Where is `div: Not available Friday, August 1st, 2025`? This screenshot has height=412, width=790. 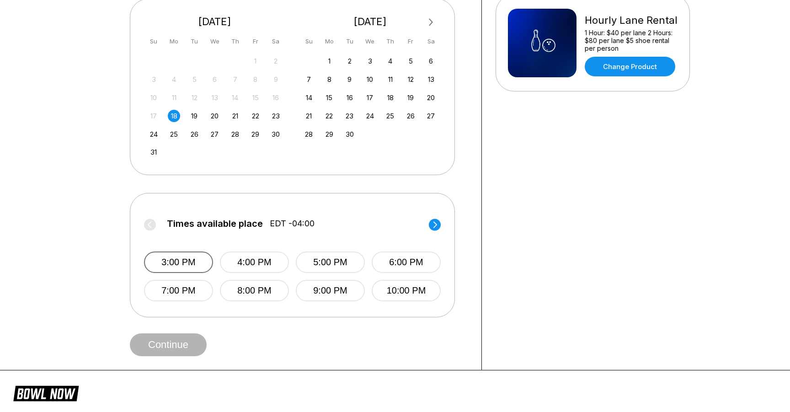 div: Not available Friday, August 1st, 2025 is located at coordinates (255, 61).